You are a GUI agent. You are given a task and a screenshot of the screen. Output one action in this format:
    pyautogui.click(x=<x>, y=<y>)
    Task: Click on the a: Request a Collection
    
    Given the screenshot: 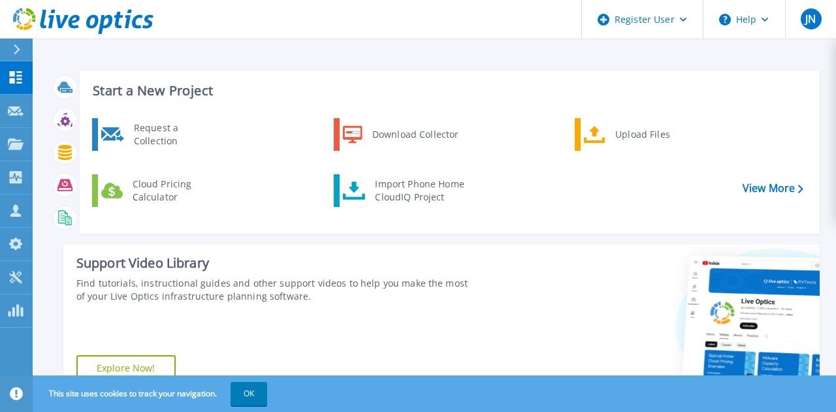 What is the action you would take?
    pyautogui.click(x=159, y=135)
    